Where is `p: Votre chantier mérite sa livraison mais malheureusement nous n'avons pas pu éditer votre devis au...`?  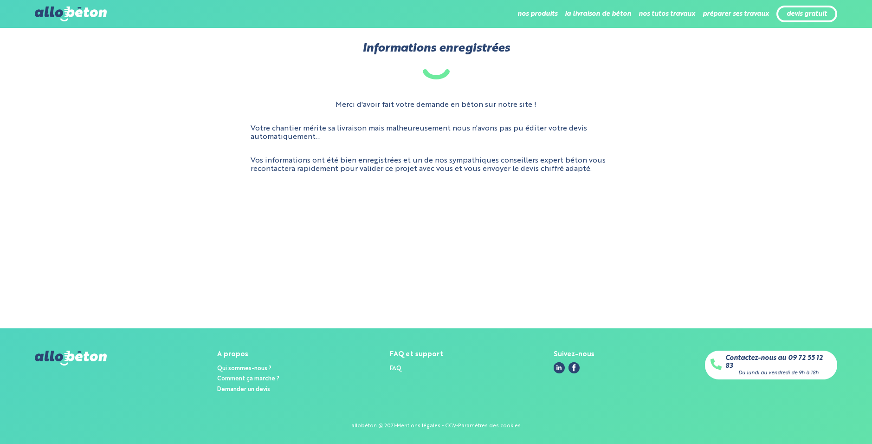 p: Votre chantier mérite sa livraison mais malheureusement nous n'avons pas pu éditer votre devis au... is located at coordinates (436, 133).